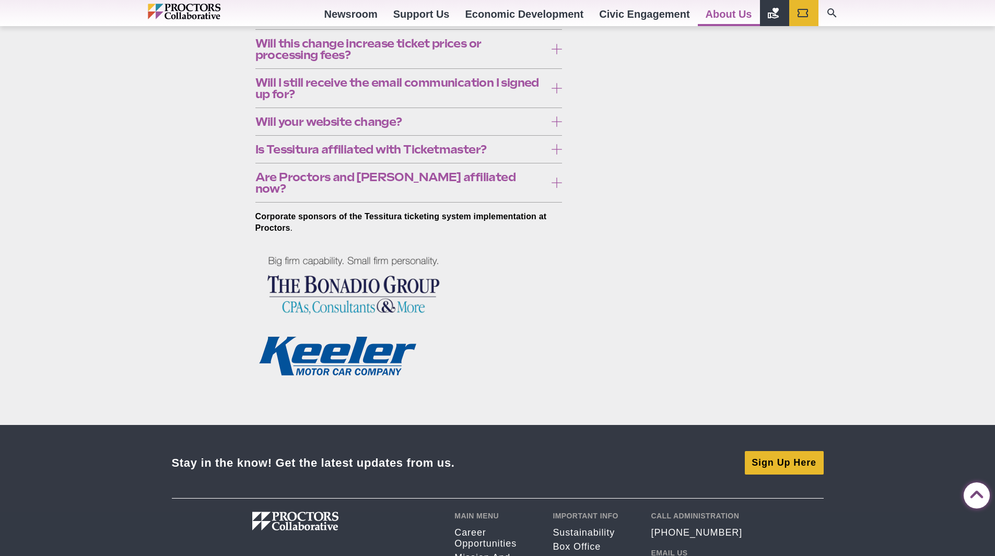  What do you see at coordinates (313, 463) in the screenshot?
I see `div: Stay in the know! Get the latest updates from us.` at bounding box center [313, 463].